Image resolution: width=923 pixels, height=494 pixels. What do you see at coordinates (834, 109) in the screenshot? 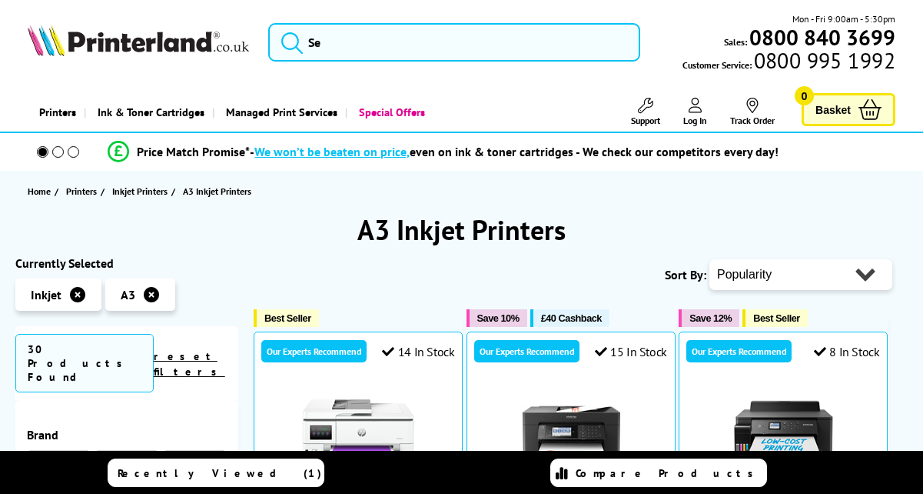
I see `span: Basket` at bounding box center [834, 109].